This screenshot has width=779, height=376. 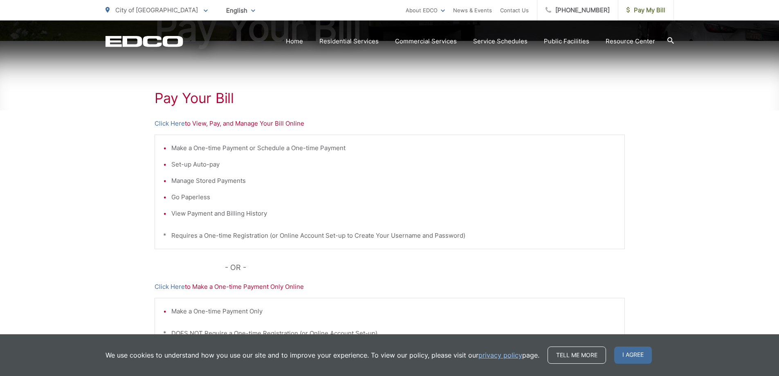 I want to click on li: Manage Stored Payments, so click(x=394, y=181).